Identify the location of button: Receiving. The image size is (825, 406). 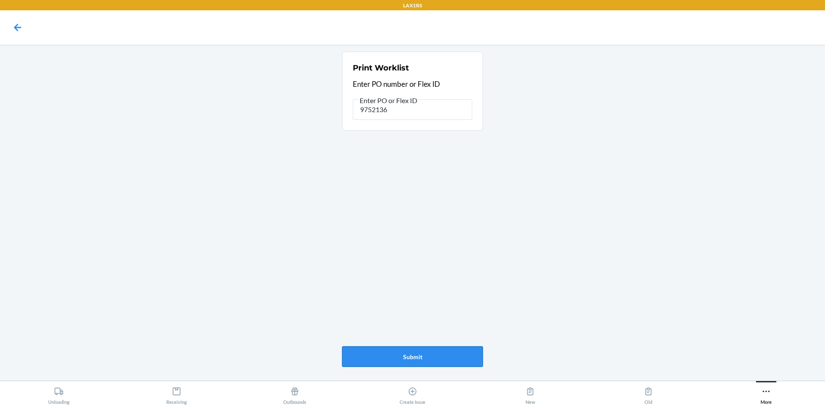
(177, 393).